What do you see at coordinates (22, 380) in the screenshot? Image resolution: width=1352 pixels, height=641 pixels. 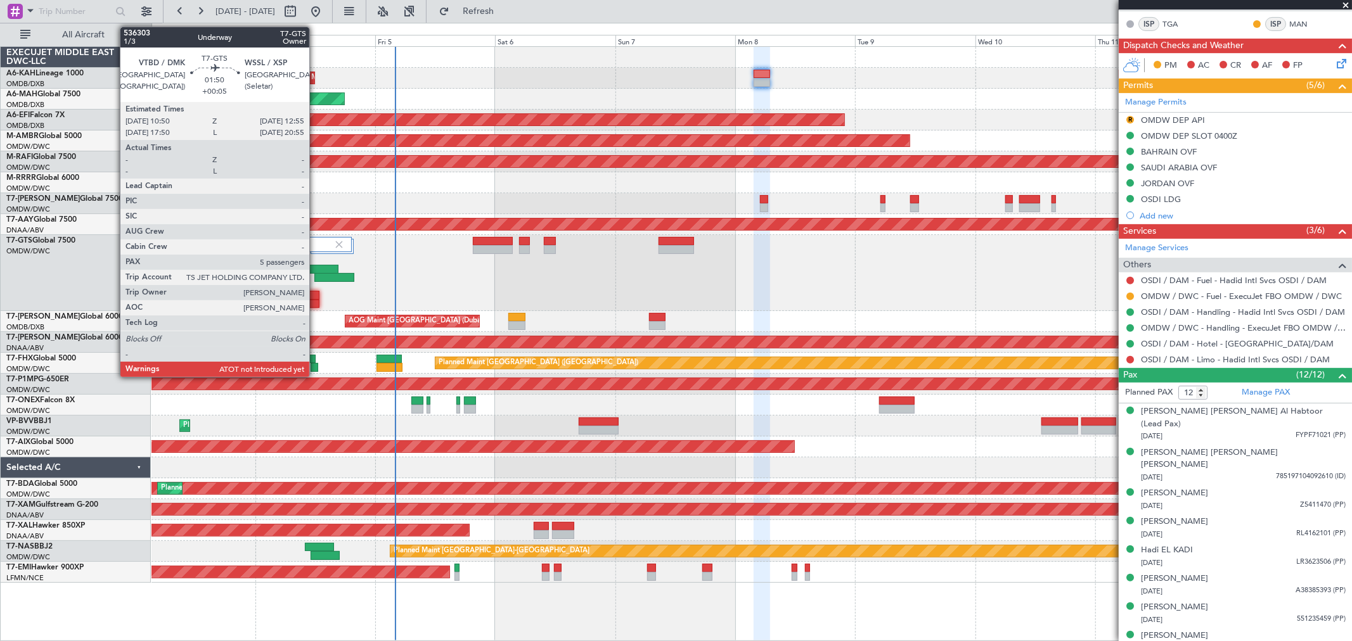 I see `span: T7-P1MP` at bounding box center [22, 380].